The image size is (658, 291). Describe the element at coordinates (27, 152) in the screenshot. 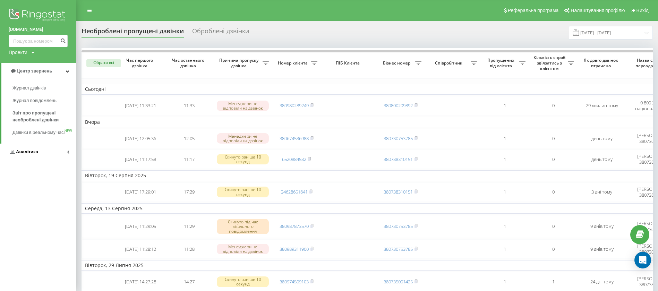

I see `span: Аналiтика` at that location.